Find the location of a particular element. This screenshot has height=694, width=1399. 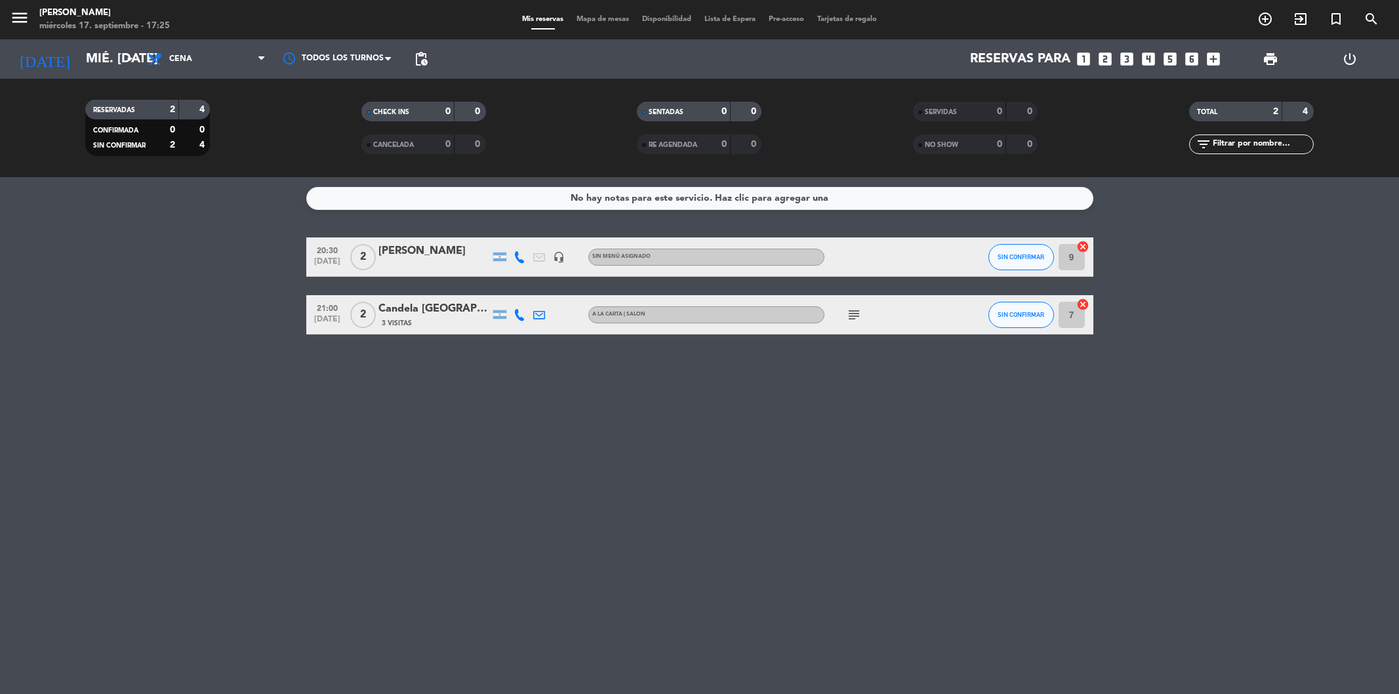

span: Sin menú asignado is located at coordinates (621, 256).